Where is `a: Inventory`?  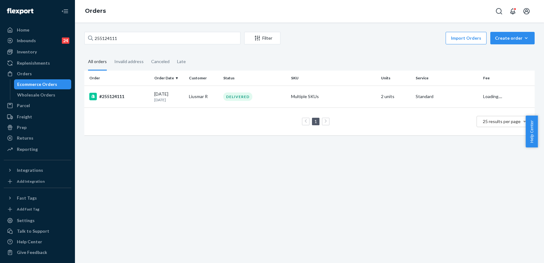
a: Inventory is located at coordinates (37, 52).